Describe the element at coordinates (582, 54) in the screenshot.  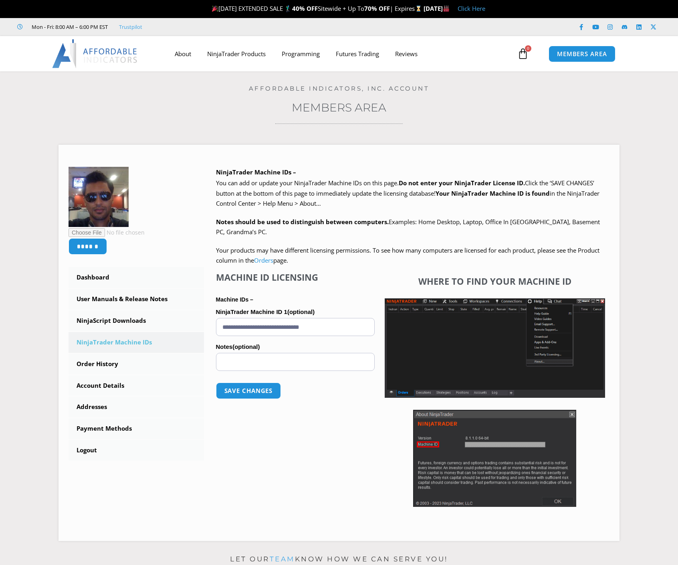
I see `a: MEMBERS AREA` at that location.